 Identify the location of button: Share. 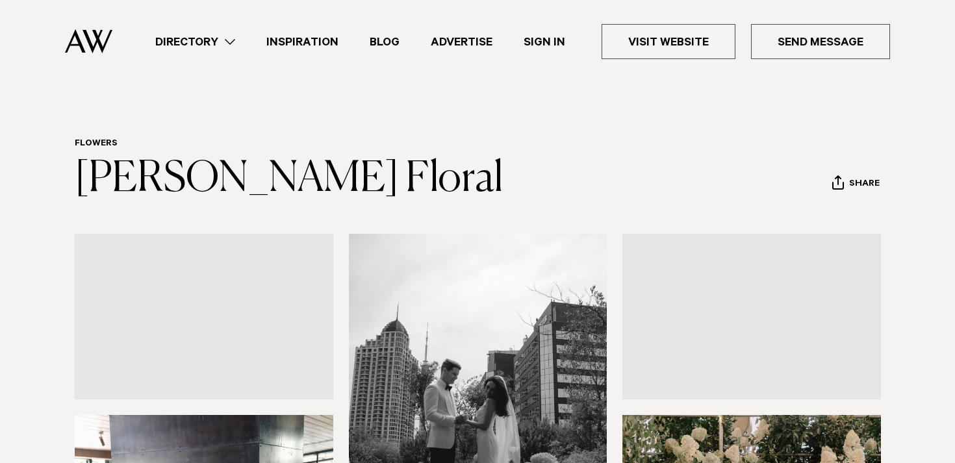
(856, 185).